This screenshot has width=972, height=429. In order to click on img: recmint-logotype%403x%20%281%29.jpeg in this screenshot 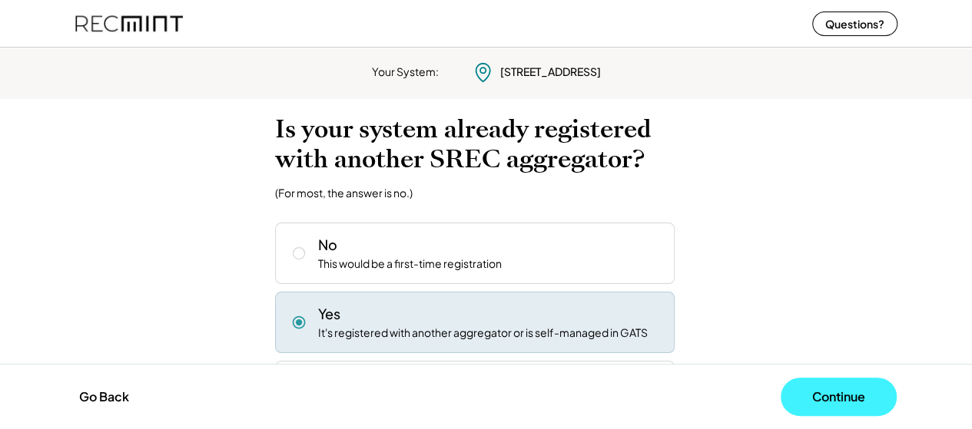, I will do `click(129, 23)`.